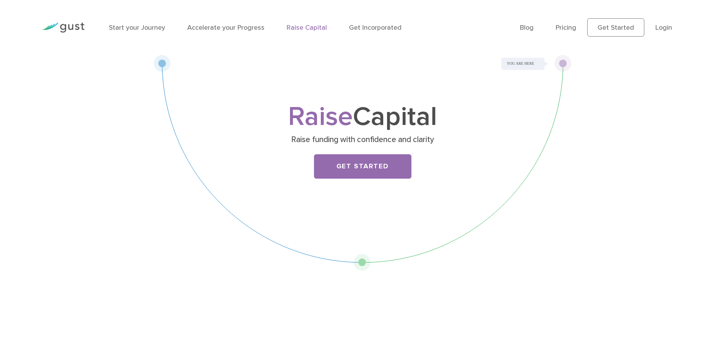 The image size is (725, 347). Describe the element at coordinates (527, 27) in the screenshot. I see `a: Blog` at that location.